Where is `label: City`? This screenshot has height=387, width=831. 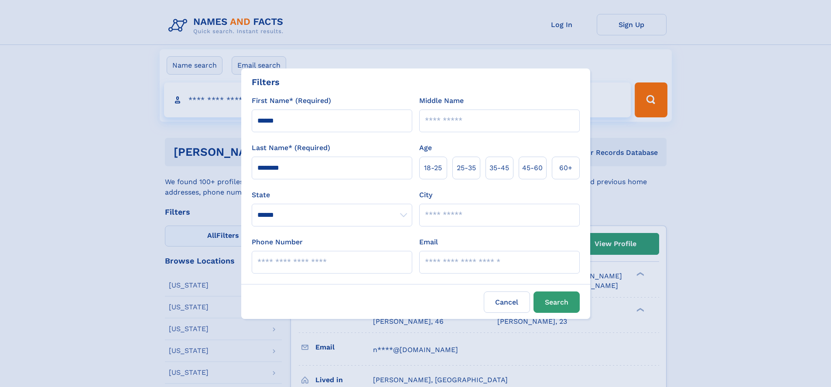
label: City is located at coordinates (426, 195).